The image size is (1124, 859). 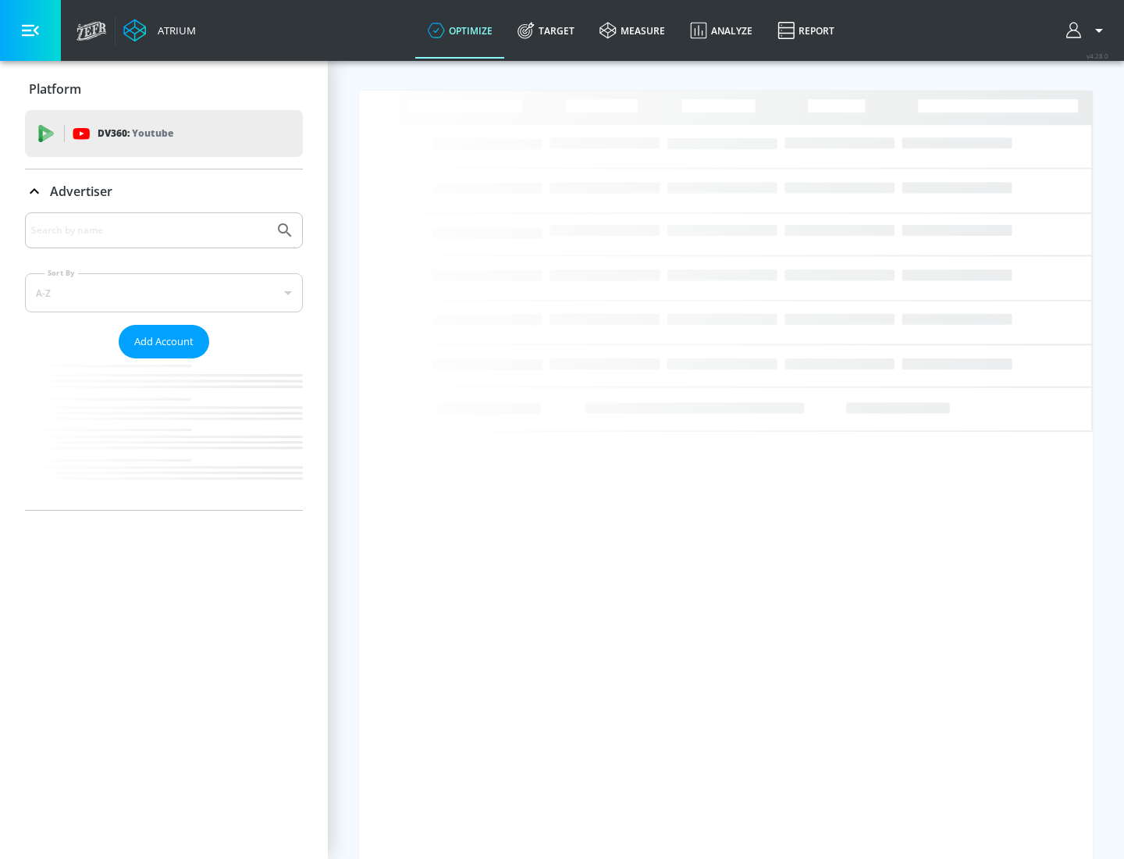 I want to click on a: Report, so click(x=806, y=30).